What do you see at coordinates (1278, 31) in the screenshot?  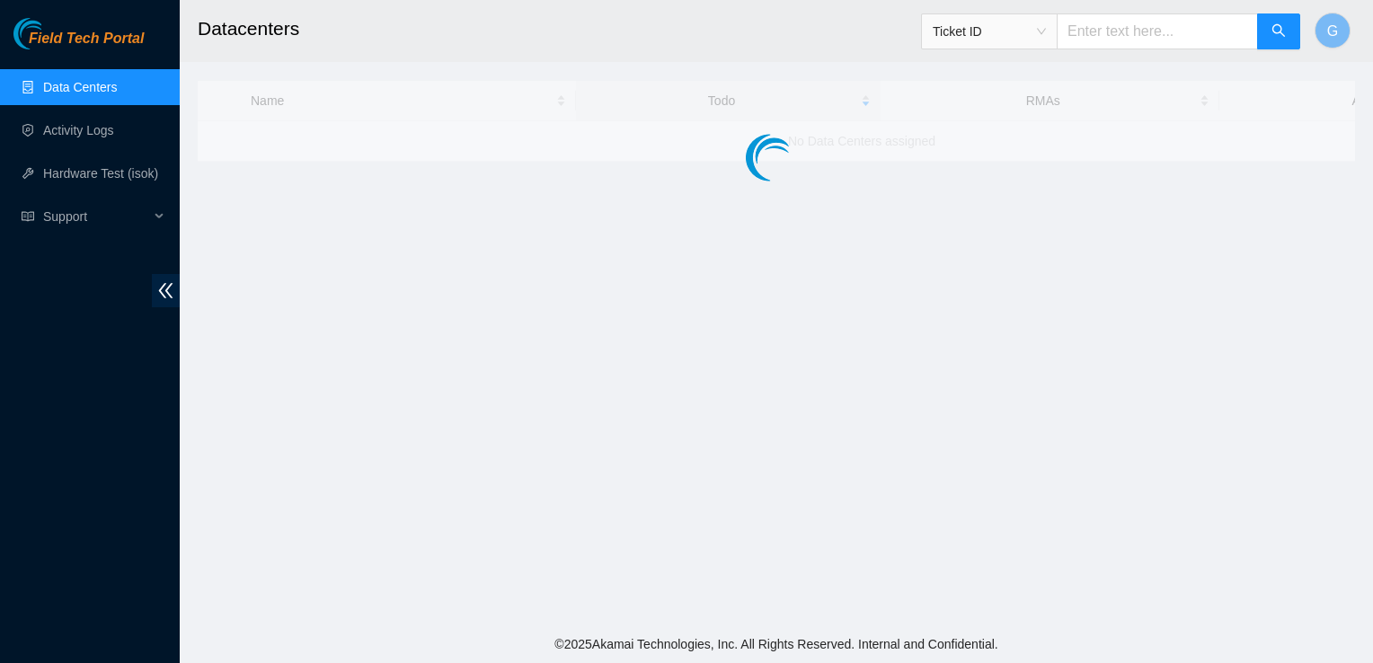 I see `button: search` at bounding box center [1278, 31].